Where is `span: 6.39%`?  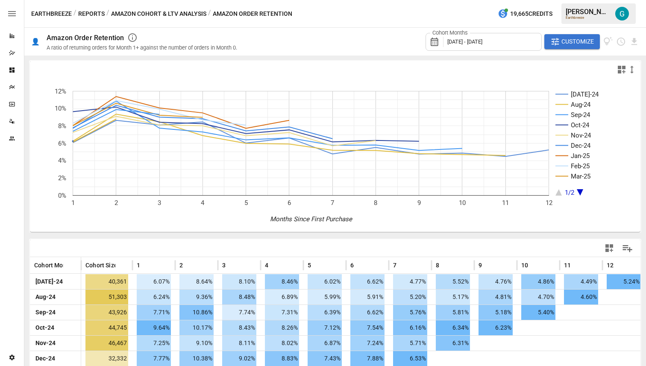
span: 6.39% is located at coordinates (324, 312).